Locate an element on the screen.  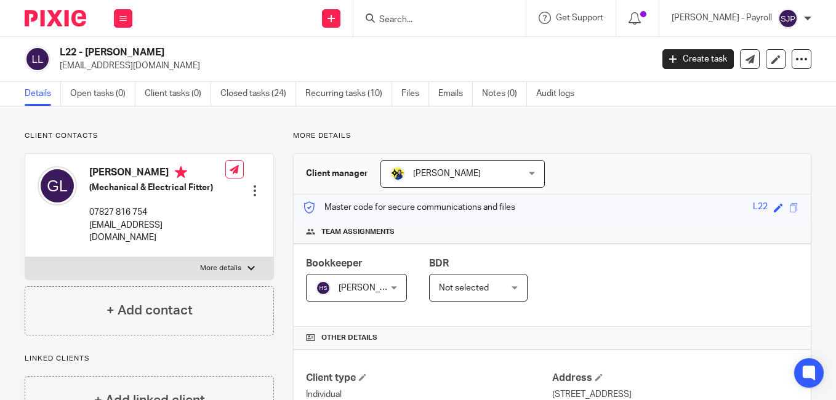
span: Team assignments is located at coordinates (358, 232).